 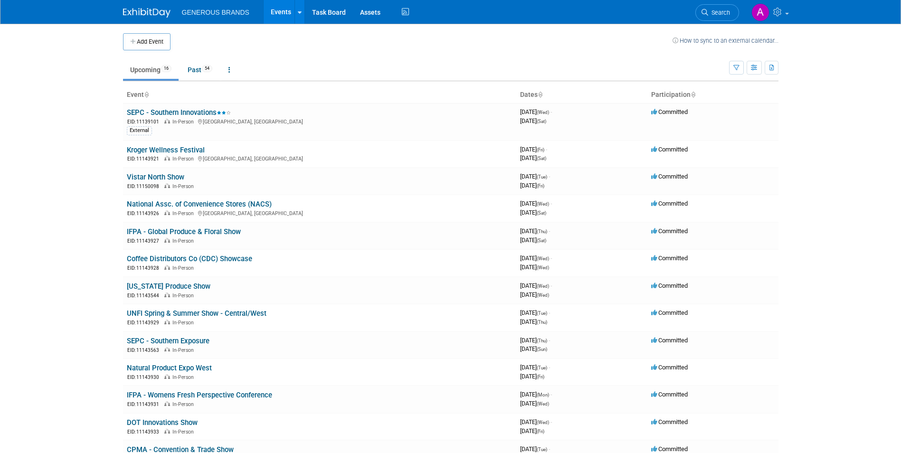 I want to click on span: Search, so click(x=719, y=12).